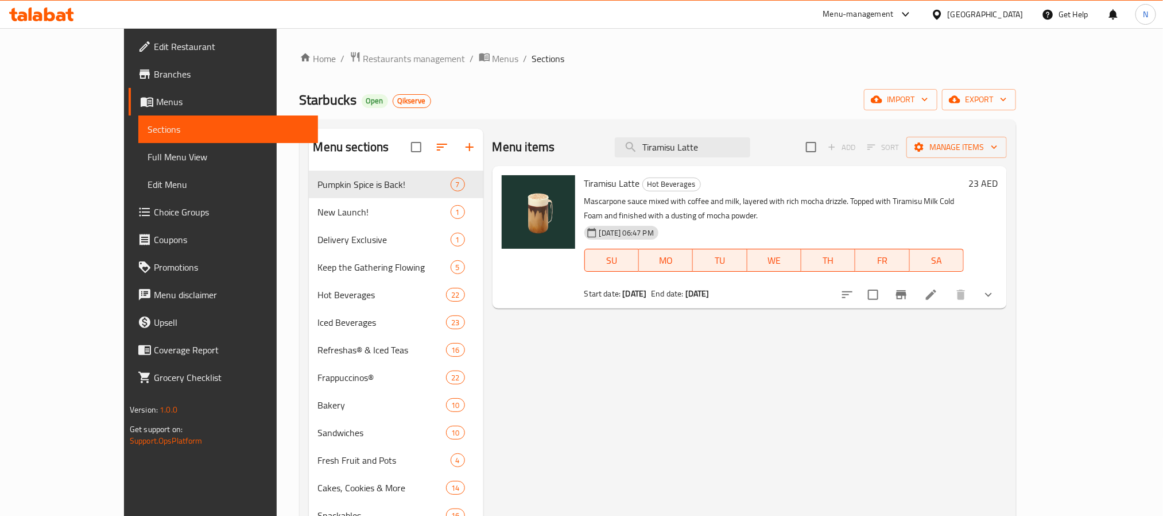 Image resolution: width=1163 pixels, height=516 pixels. What do you see at coordinates (901, 99) in the screenshot?
I see `button: import` at bounding box center [901, 99].